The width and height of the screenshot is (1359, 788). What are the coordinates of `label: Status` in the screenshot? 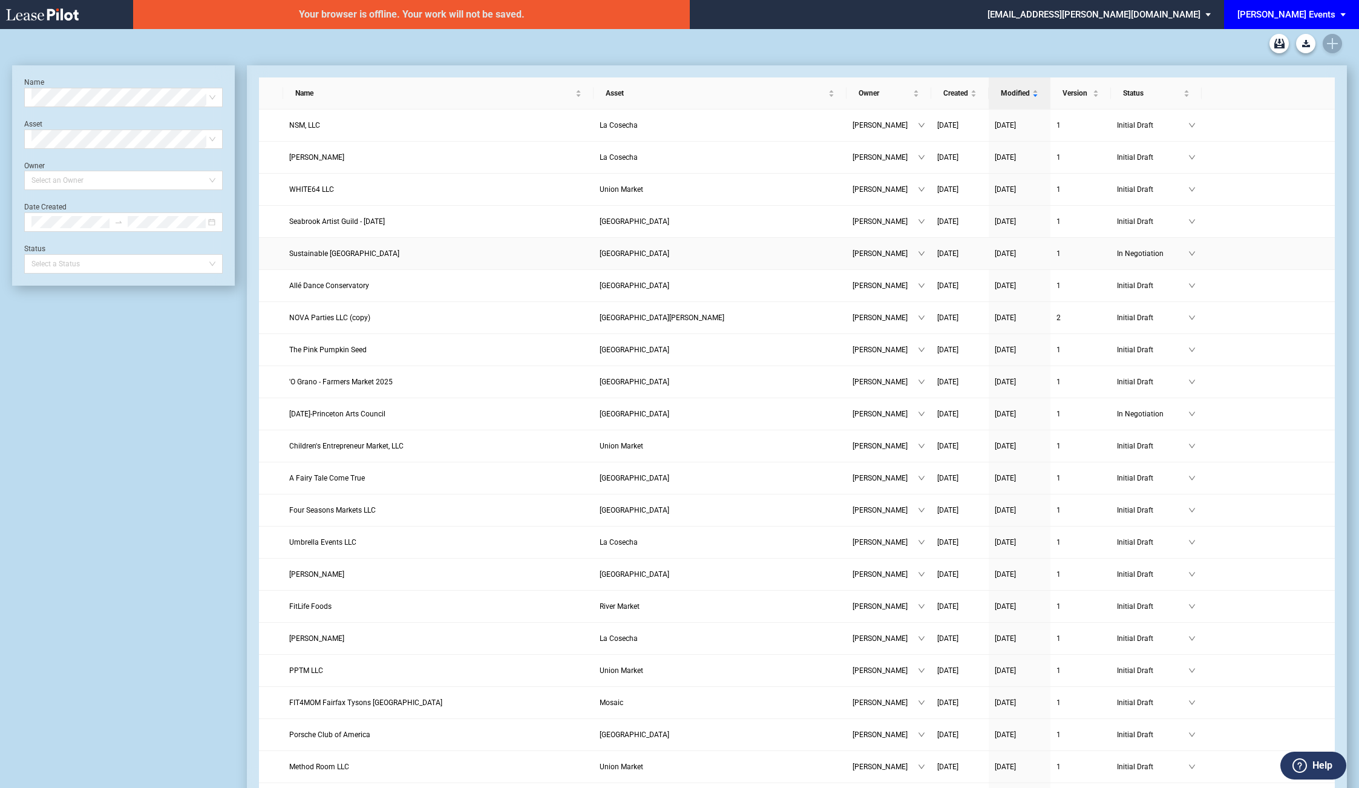 It's located at (34, 249).